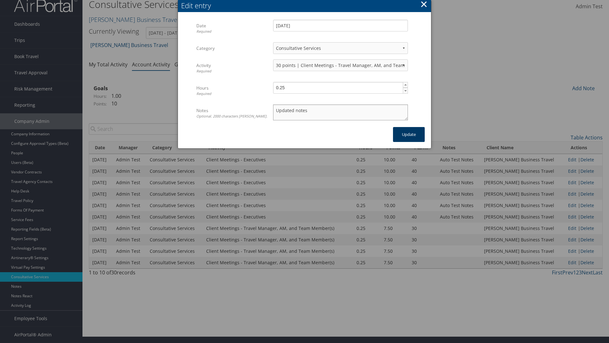 This screenshot has width=609, height=343. I want to click on label: Hours, so click(232, 90).